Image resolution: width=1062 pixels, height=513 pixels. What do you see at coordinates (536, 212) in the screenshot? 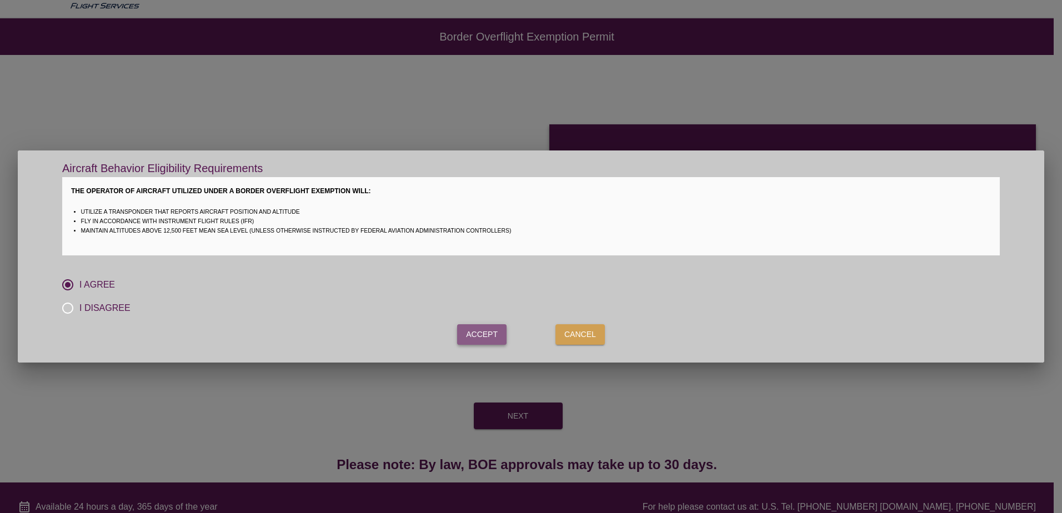
I see `li: Utilize a transponder that reports aircraft position and altitude` at bounding box center [536, 212].